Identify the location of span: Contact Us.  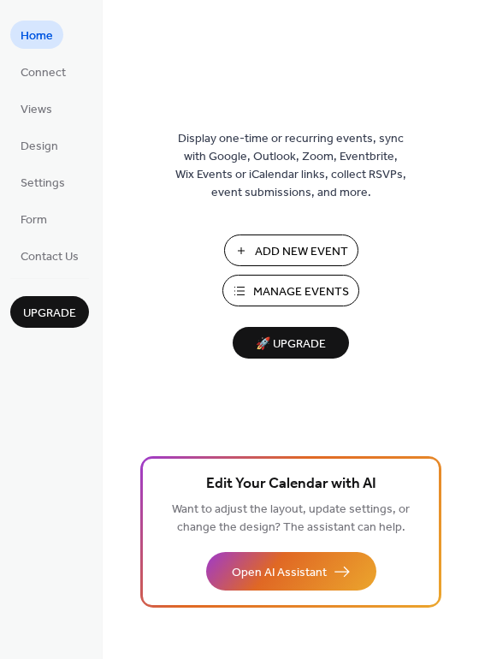
(50, 257).